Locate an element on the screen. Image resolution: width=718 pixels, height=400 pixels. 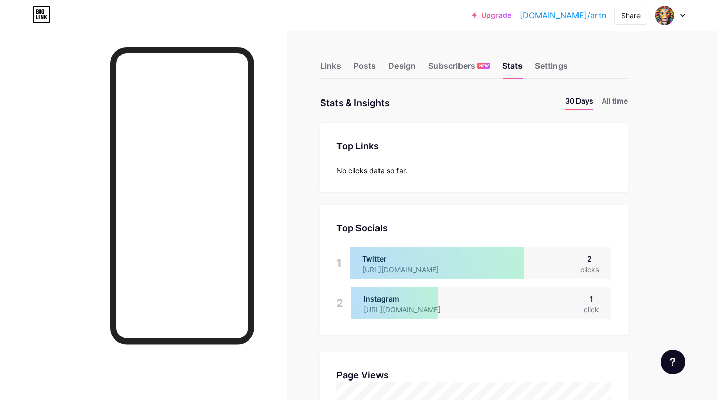
a: Upgrade is located at coordinates (492, 15).